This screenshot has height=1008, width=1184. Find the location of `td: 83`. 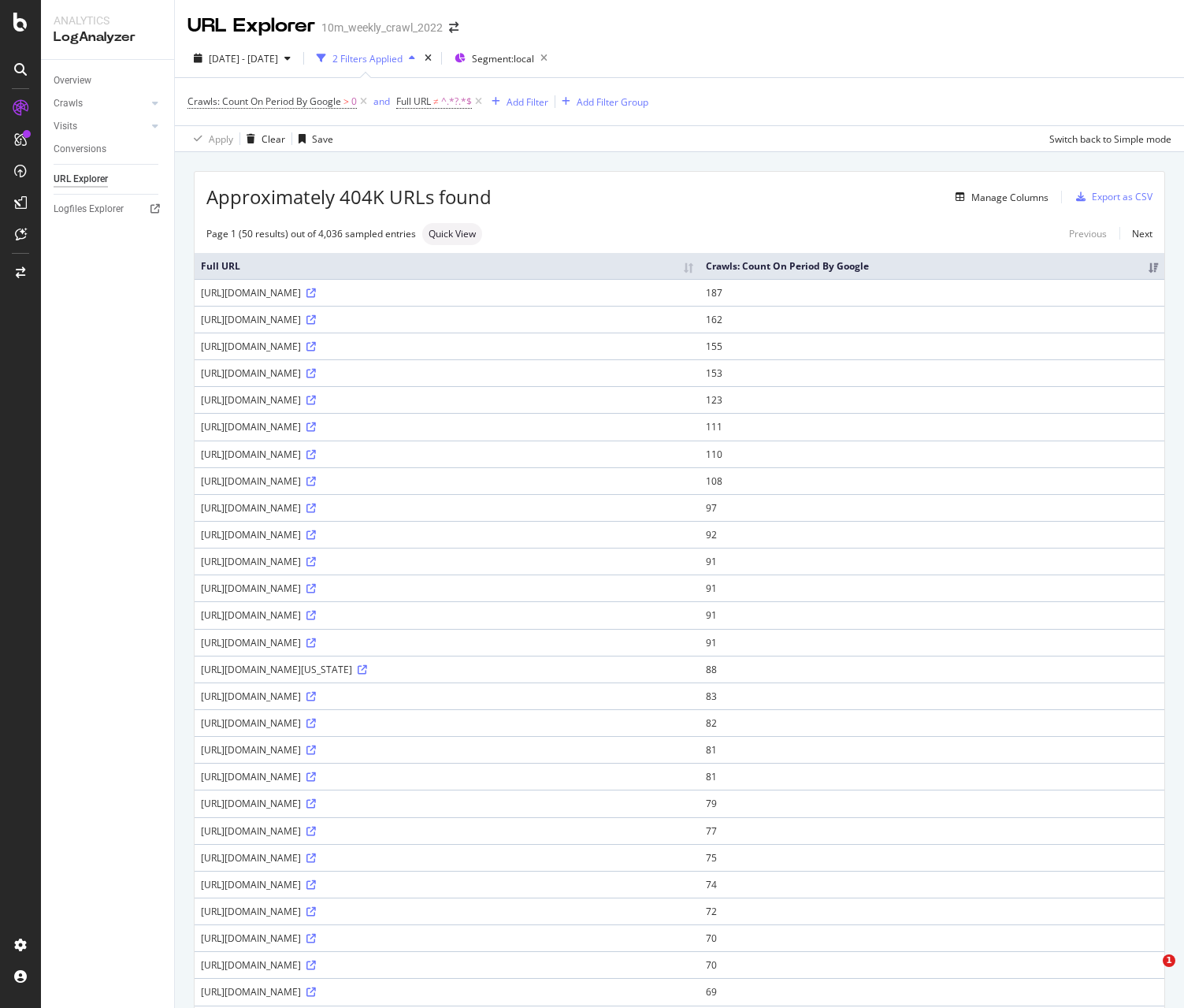

td: 83 is located at coordinates (932, 695).